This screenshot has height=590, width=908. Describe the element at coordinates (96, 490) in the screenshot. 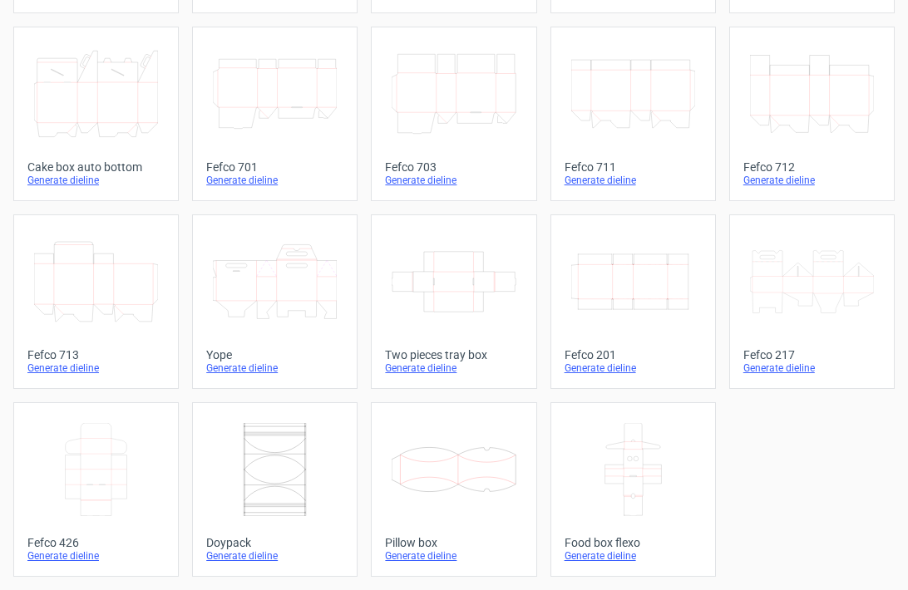

I see `a: Fefco 426Generate dieline` at that location.